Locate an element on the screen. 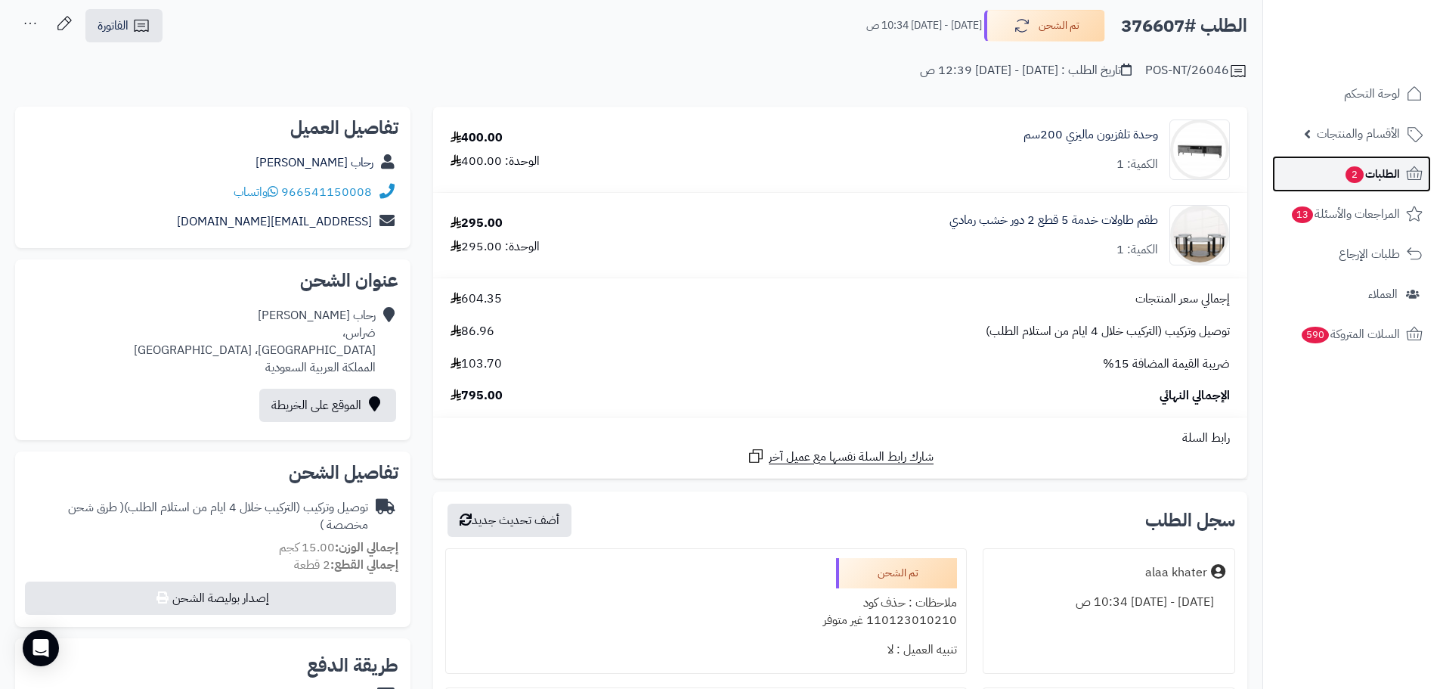 The width and height of the screenshot is (1440, 689). div: الوحدة: 400.00 is located at coordinates (495, 161).